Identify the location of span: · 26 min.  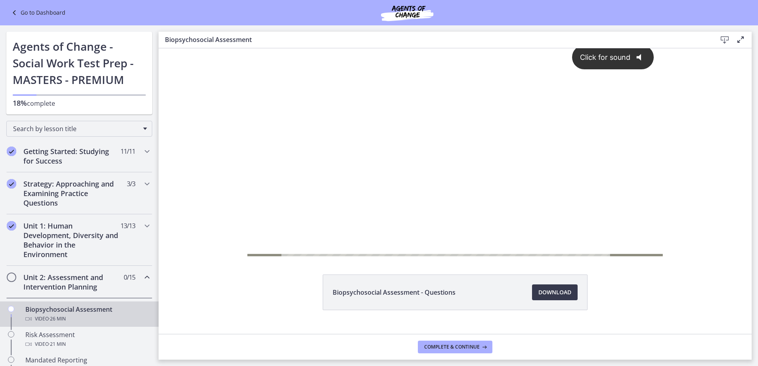
(57, 319).